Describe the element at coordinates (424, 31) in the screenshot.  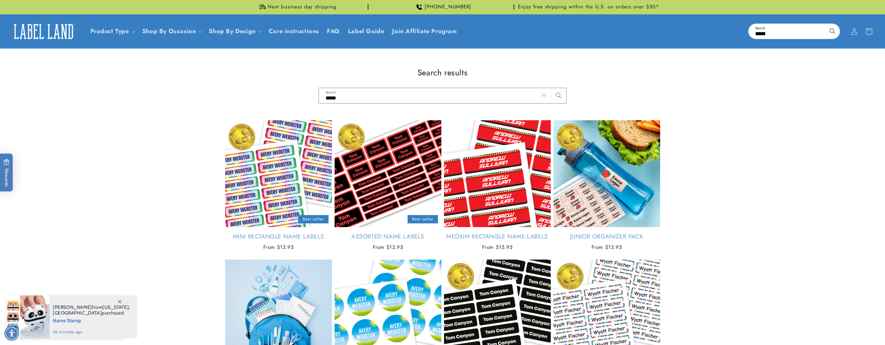
I see `a: Join Affiliate Program` at that location.